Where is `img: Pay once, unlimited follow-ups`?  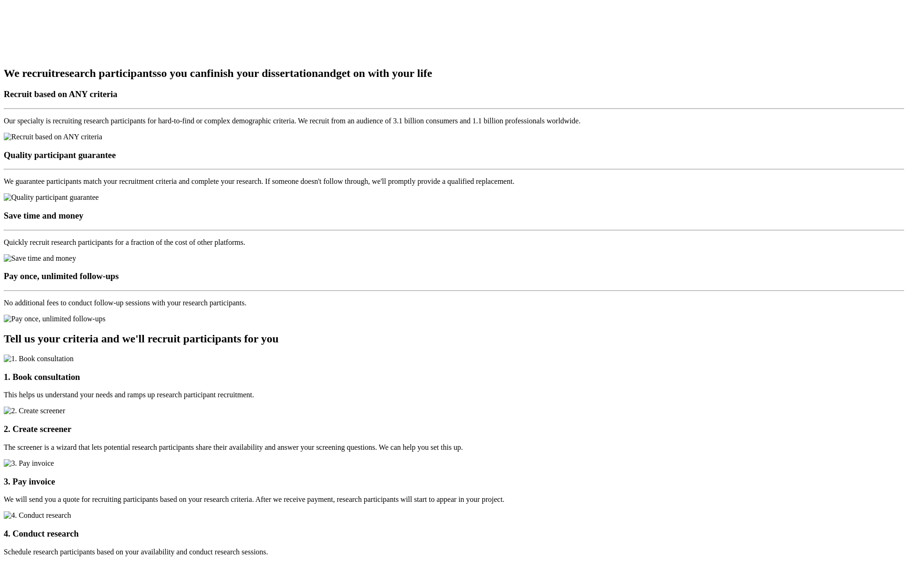
img: Pay once, unlimited follow-ups is located at coordinates (54, 319).